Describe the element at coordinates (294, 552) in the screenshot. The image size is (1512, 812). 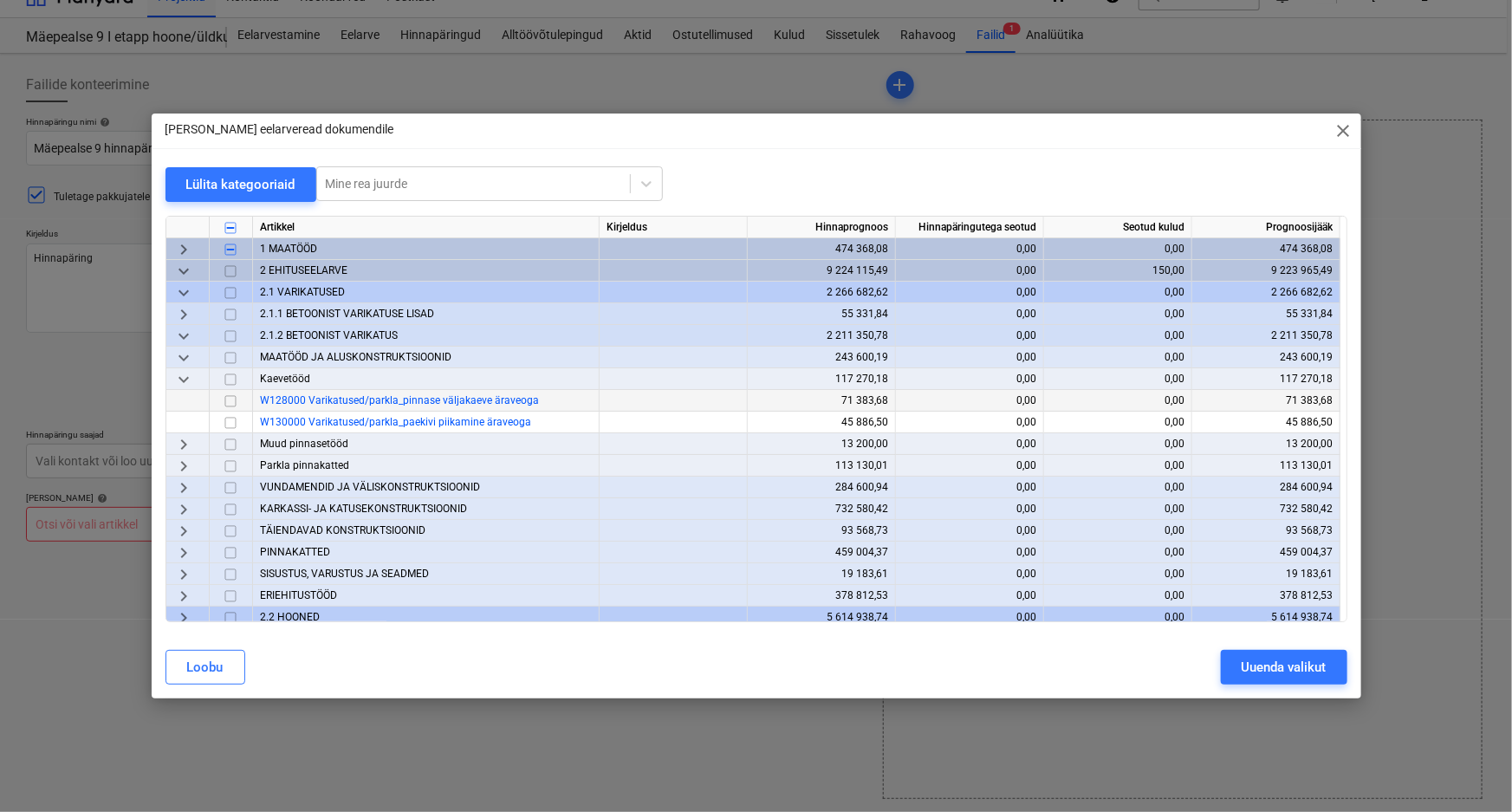
I see `span: PINNAKATTED` at that location.